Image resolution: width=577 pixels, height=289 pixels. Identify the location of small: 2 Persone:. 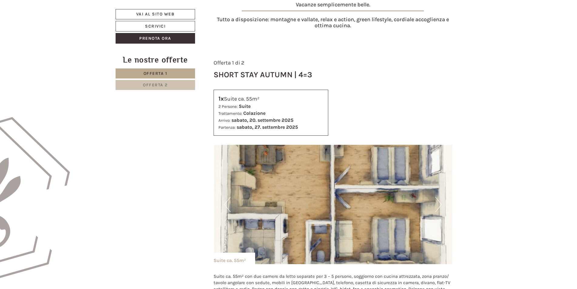
(228, 106).